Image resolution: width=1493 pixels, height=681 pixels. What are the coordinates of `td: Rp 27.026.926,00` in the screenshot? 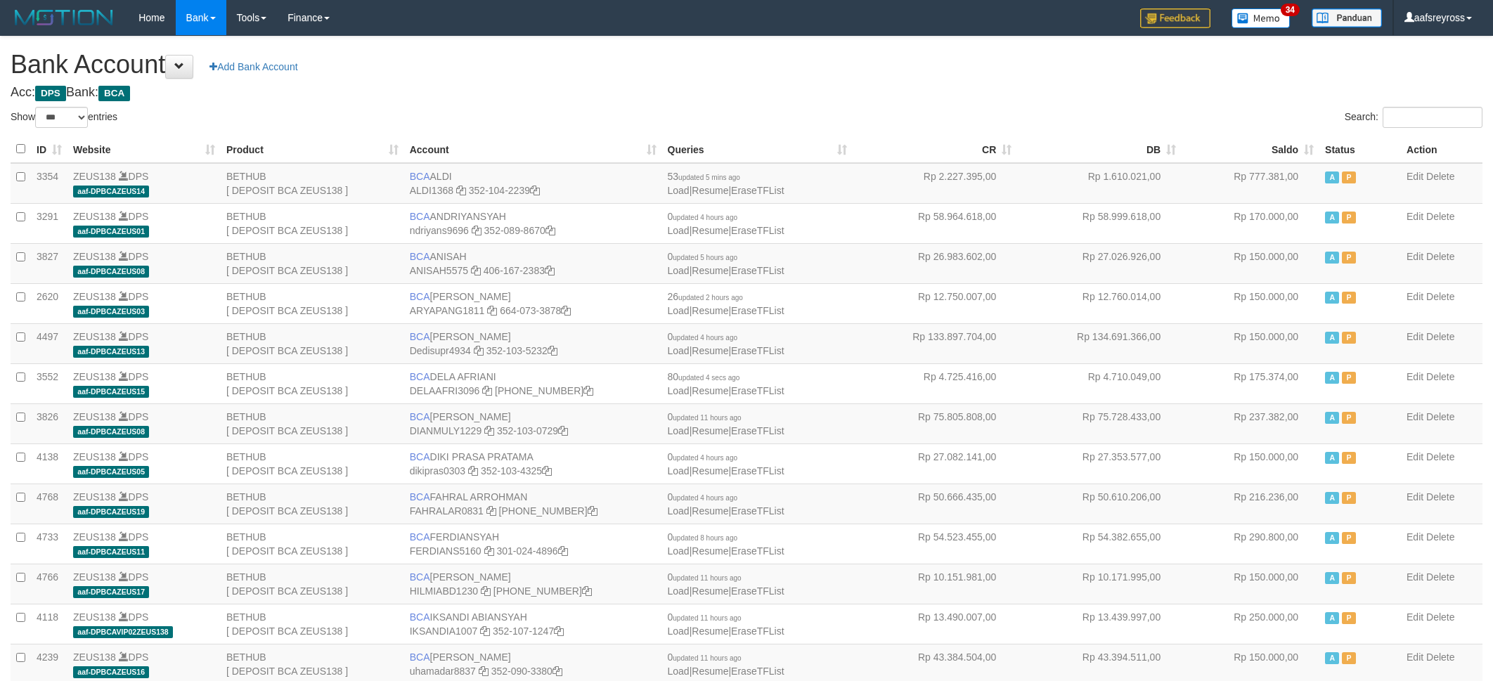 It's located at (1099, 263).